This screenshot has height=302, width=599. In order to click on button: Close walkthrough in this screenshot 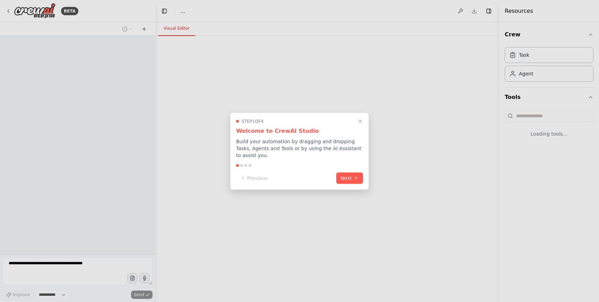, I will do `click(360, 121)`.